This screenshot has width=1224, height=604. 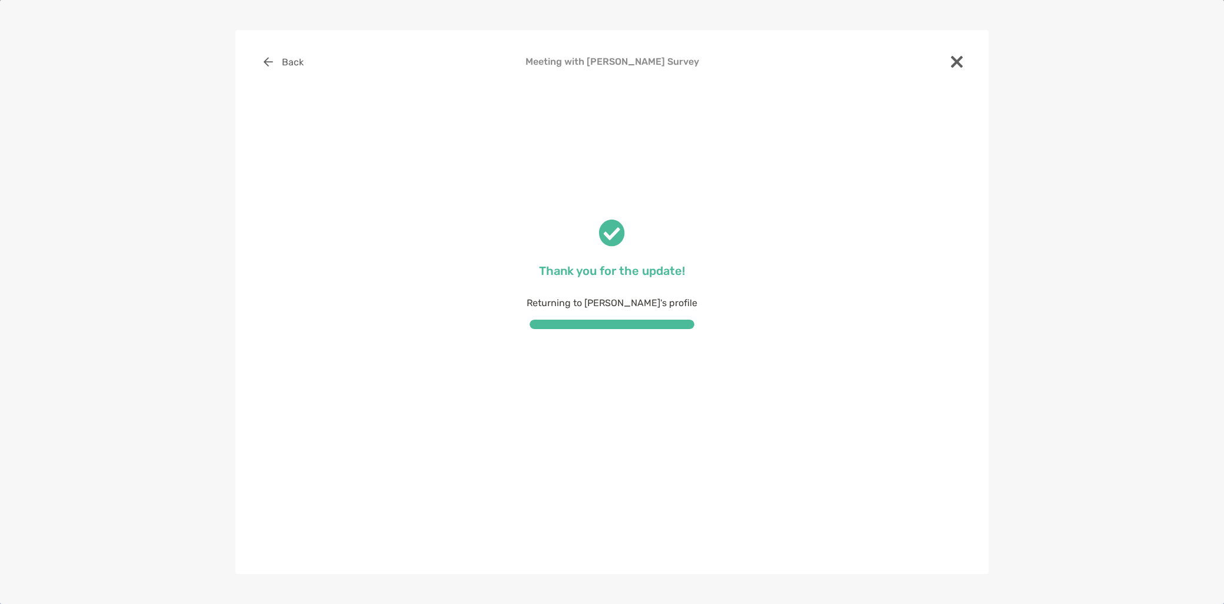 What do you see at coordinates (283, 62) in the screenshot?
I see `button: Back` at bounding box center [283, 62].